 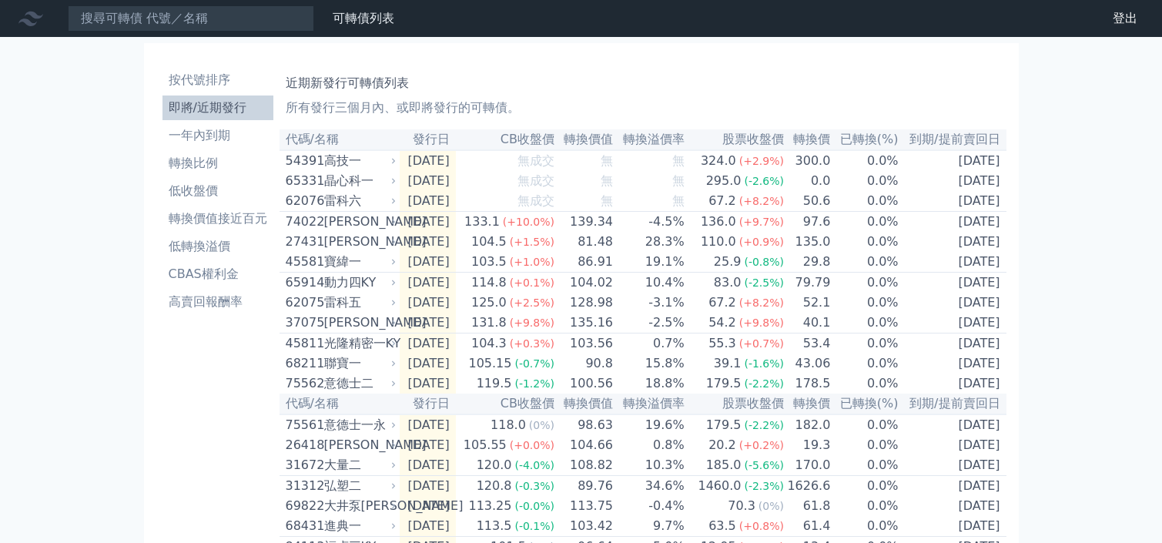 What do you see at coordinates (762, 445) in the screenshot?
I see `span: (+0.2%)` at bounding box center [762, 445].